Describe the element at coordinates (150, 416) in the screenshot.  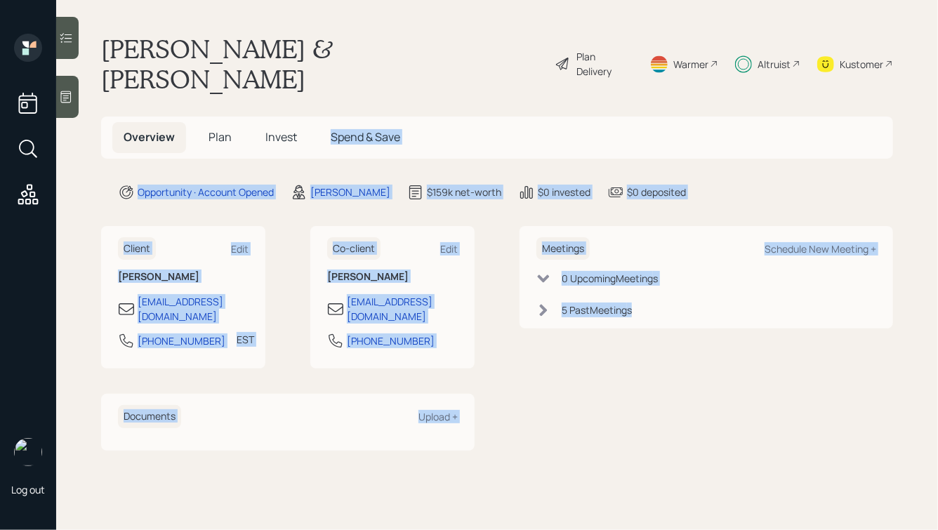
I see `h6: Documents` at that location.